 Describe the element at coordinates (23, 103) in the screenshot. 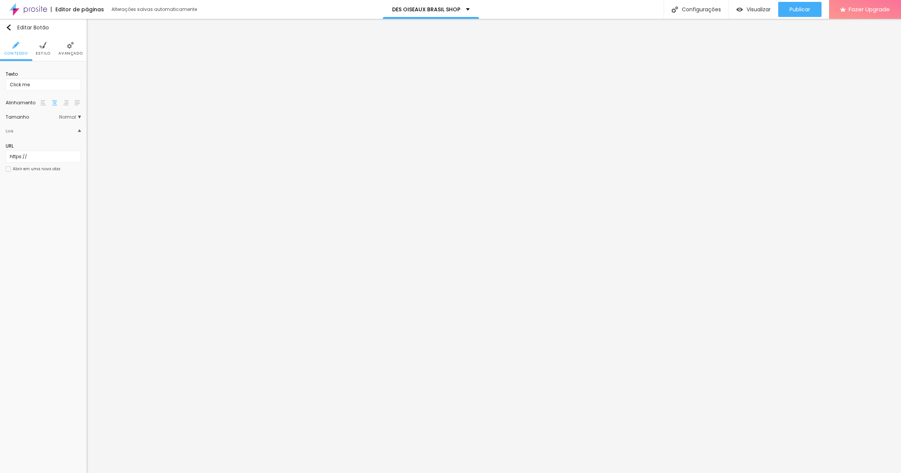

I see `div: Alinhamento` at that location.